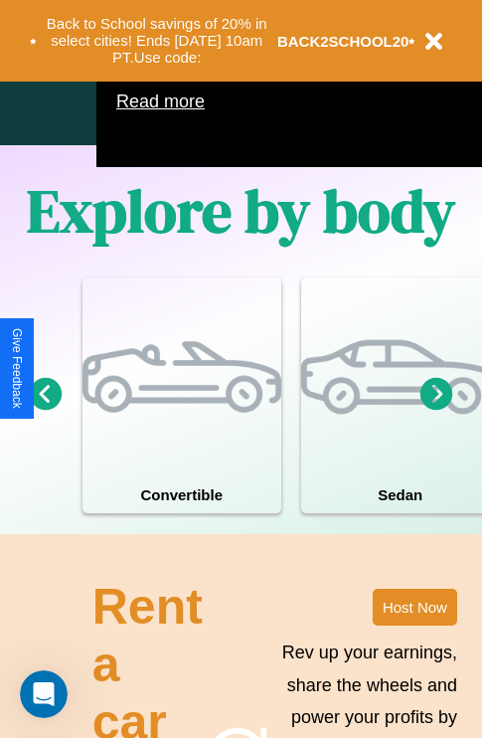  Describe the element at coordinates (17, 368) in the screenshot. I see `div: Give Feedback` at that location.